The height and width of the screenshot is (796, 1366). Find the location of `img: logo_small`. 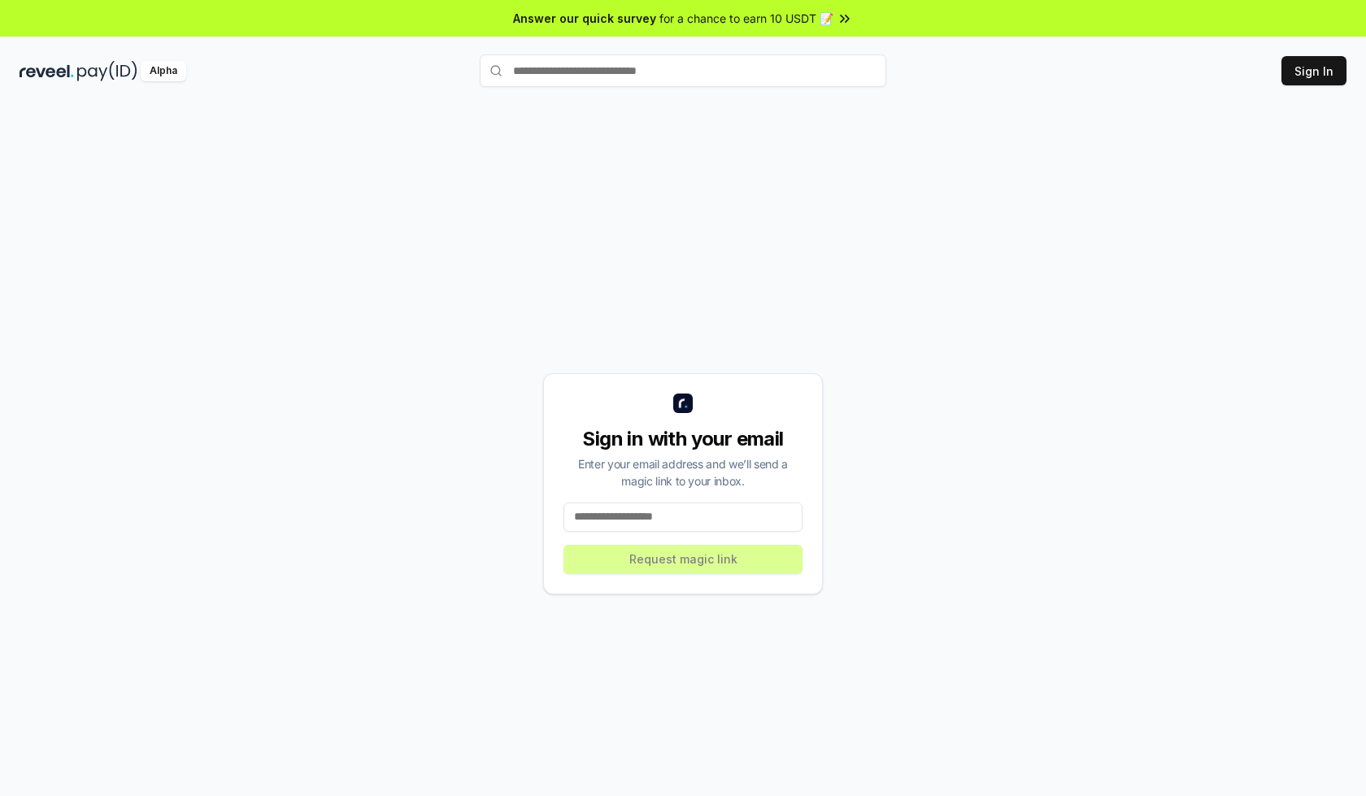

img: logo_small is located at coordinates (683, 403).